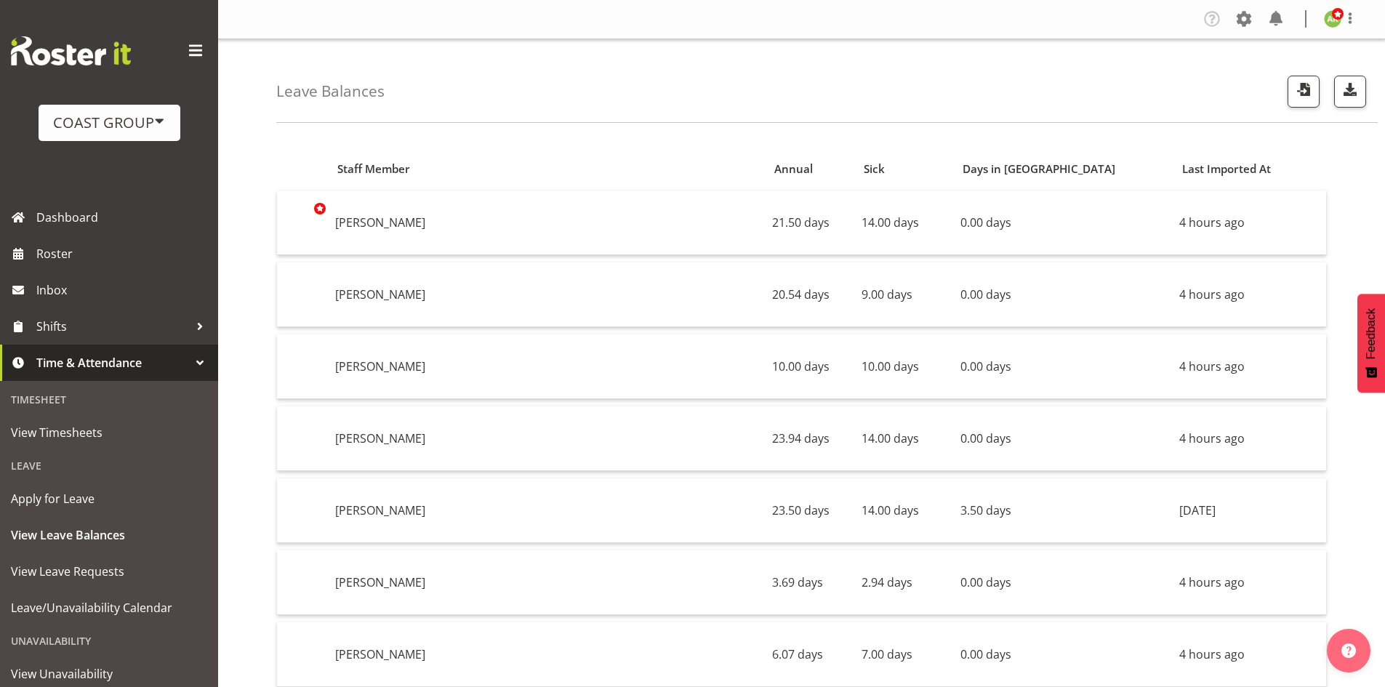 The width and height of the screenshot is (1385, 687). Describe the element at coordinates (800, 222) in the screenshot. I see `span: 21.50 days` at that location.